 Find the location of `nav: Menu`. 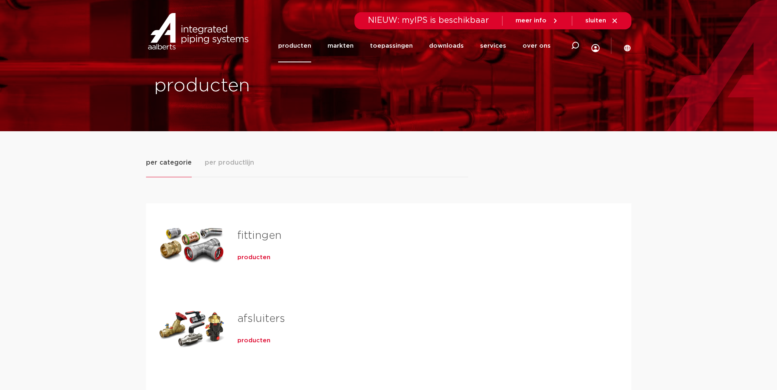

nav: Menu is located at coordinates (414, 46).